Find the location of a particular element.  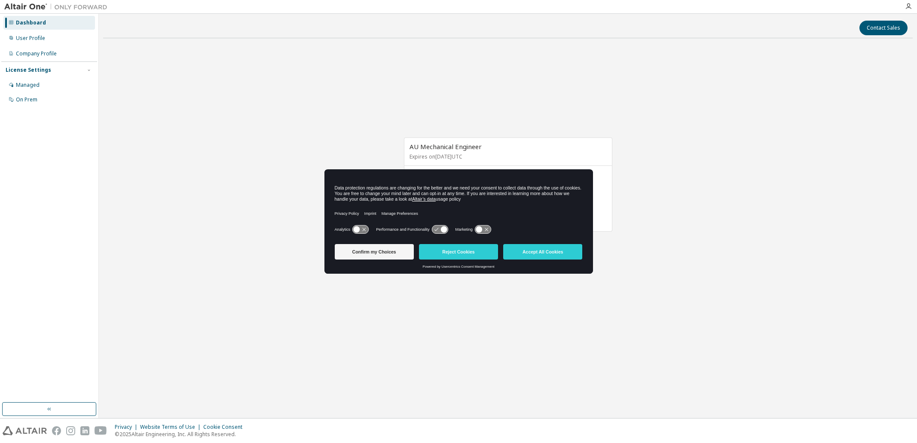

button: Contact Sales is located at coordinates (883, 28).